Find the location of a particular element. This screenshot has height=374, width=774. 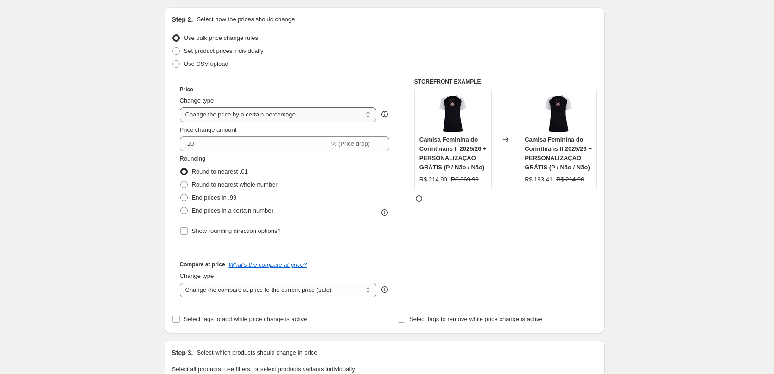

h3: Compare at price is located at coordinates (203, 264).